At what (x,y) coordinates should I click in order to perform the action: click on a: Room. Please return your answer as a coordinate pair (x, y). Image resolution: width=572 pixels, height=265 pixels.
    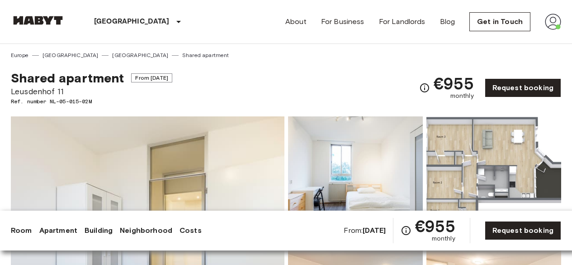
    Looking at the image, I should click on (21, 230).